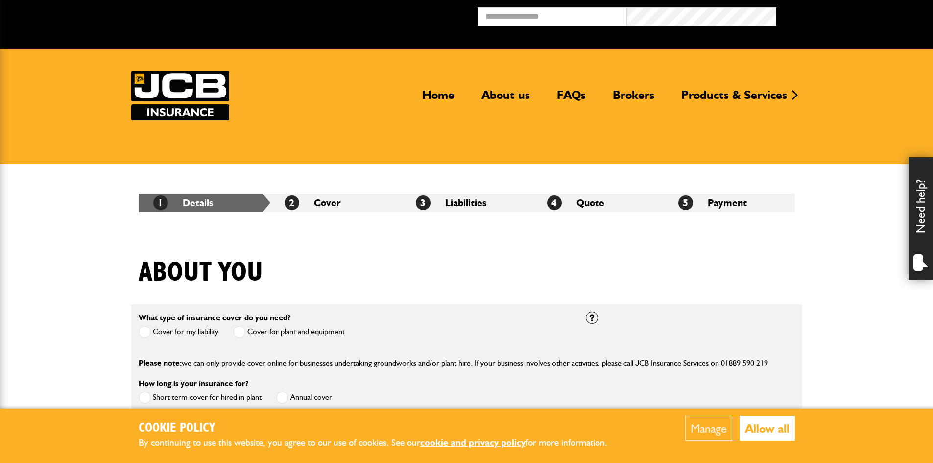 This screenshot has height=463, width=933. Describe the element at coordinates (709, 428) in the screenshot. I see `button: Manage` at that location.